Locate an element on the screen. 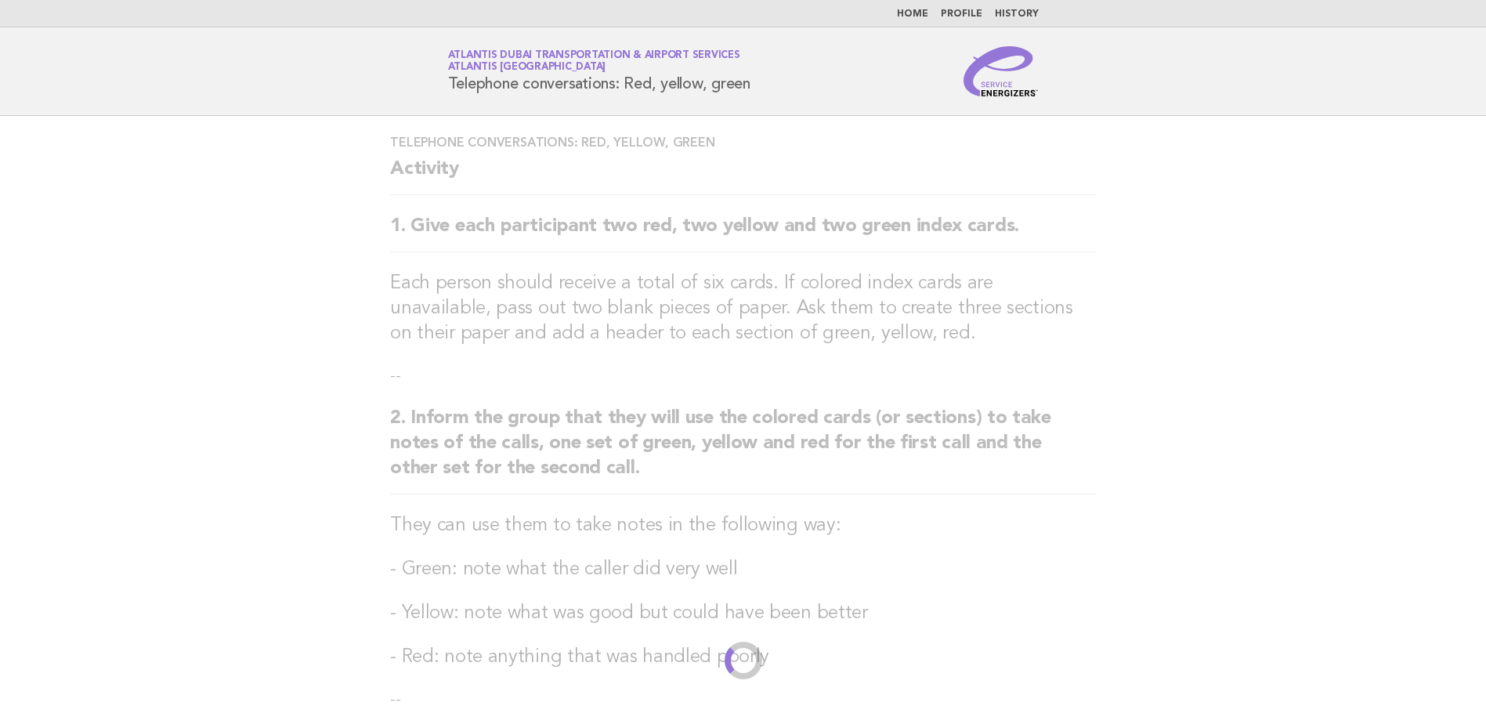  h2: 1. Give each participant two red, two yellow and two green index cards. is located at coordinates (742, 233).